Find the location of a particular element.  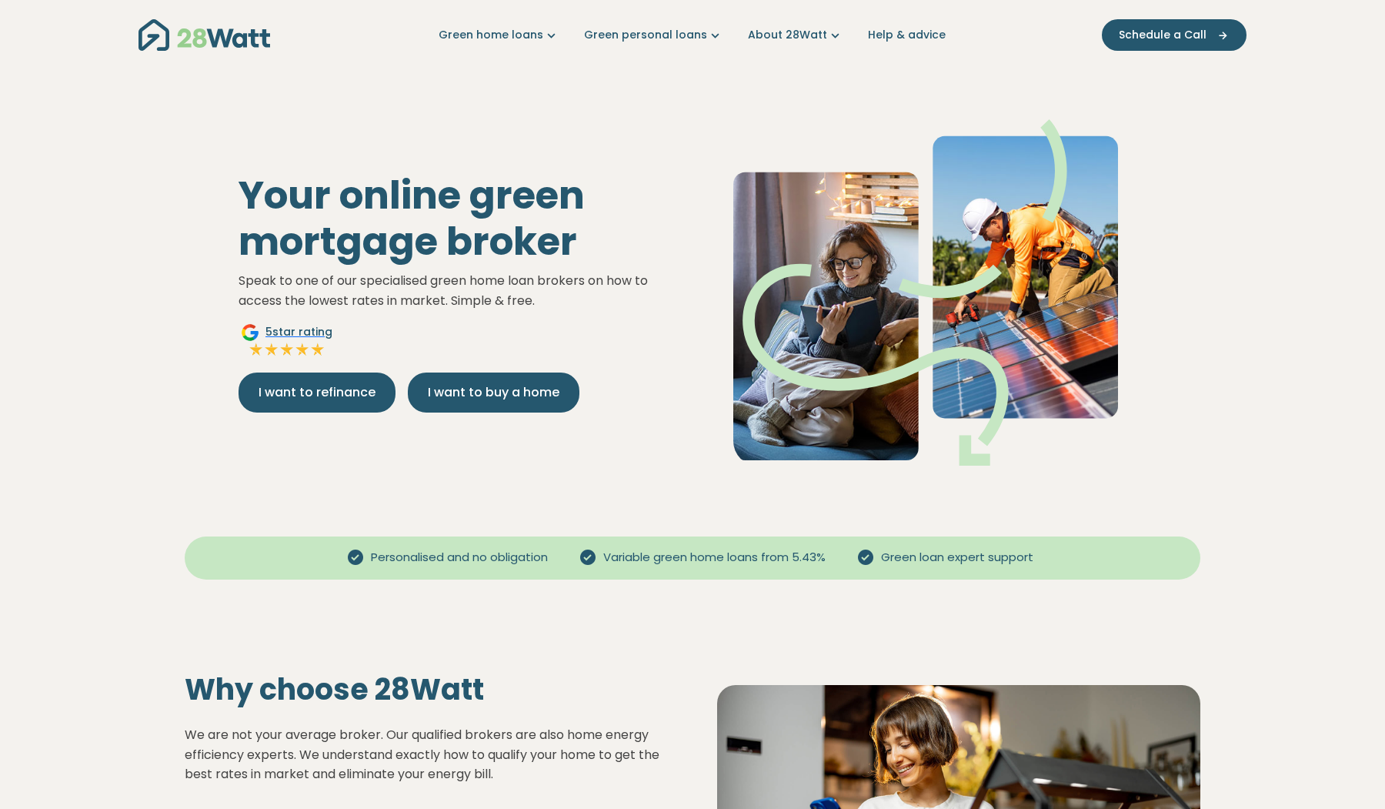

span: I want to buy a home is located at coordinates (493, 392).